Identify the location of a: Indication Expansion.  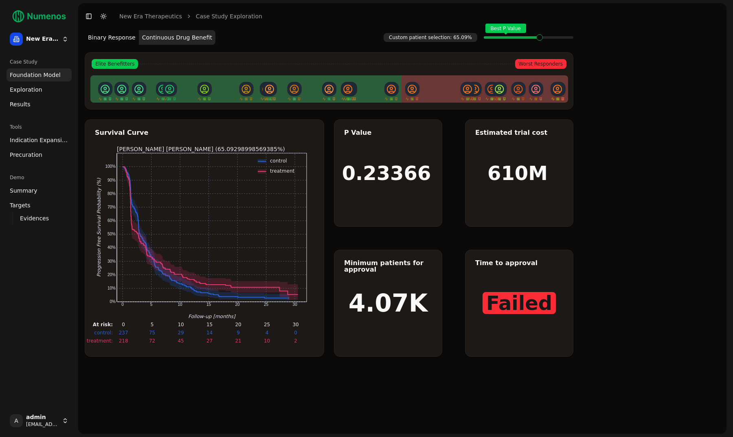
(39, 140).